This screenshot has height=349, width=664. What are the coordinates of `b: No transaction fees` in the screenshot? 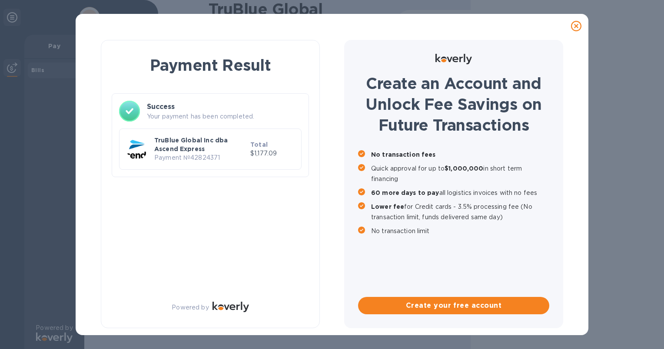 It's located at (403, 155).